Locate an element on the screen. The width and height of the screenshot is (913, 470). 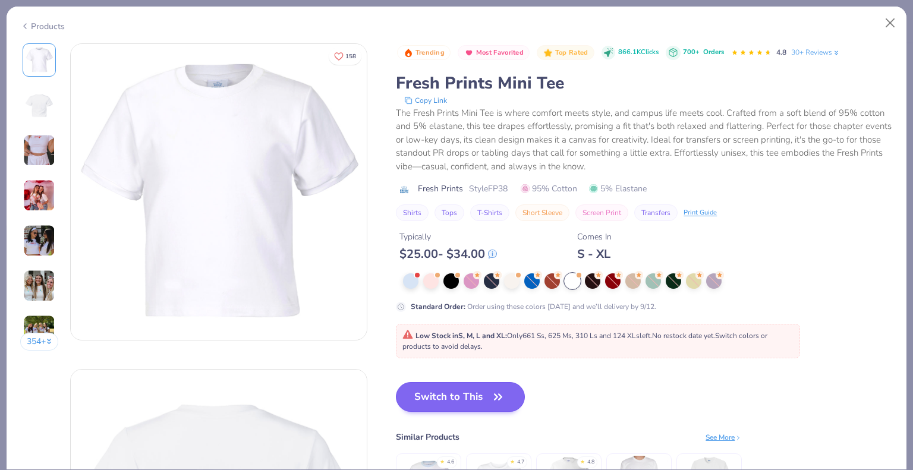
span: 158 is located at coordinates (351, 56).